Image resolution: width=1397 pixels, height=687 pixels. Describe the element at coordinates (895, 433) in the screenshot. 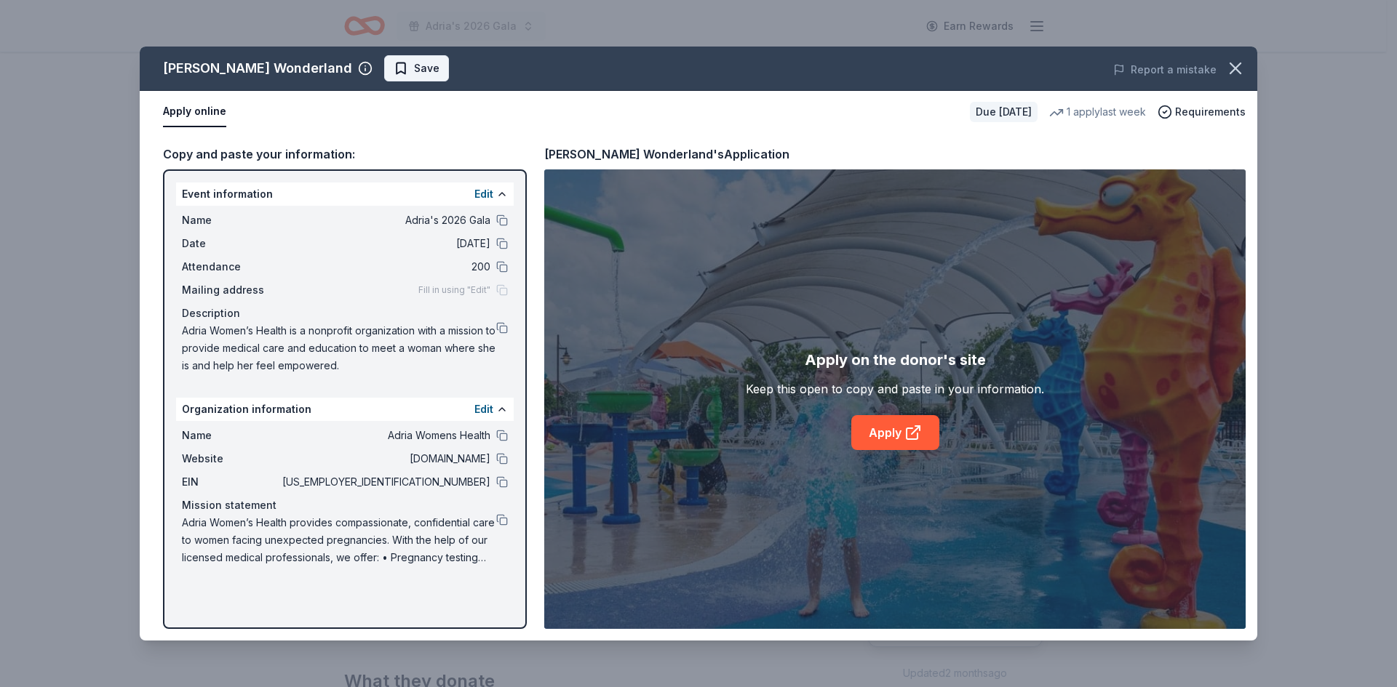

I see `a: Apply` at that location.